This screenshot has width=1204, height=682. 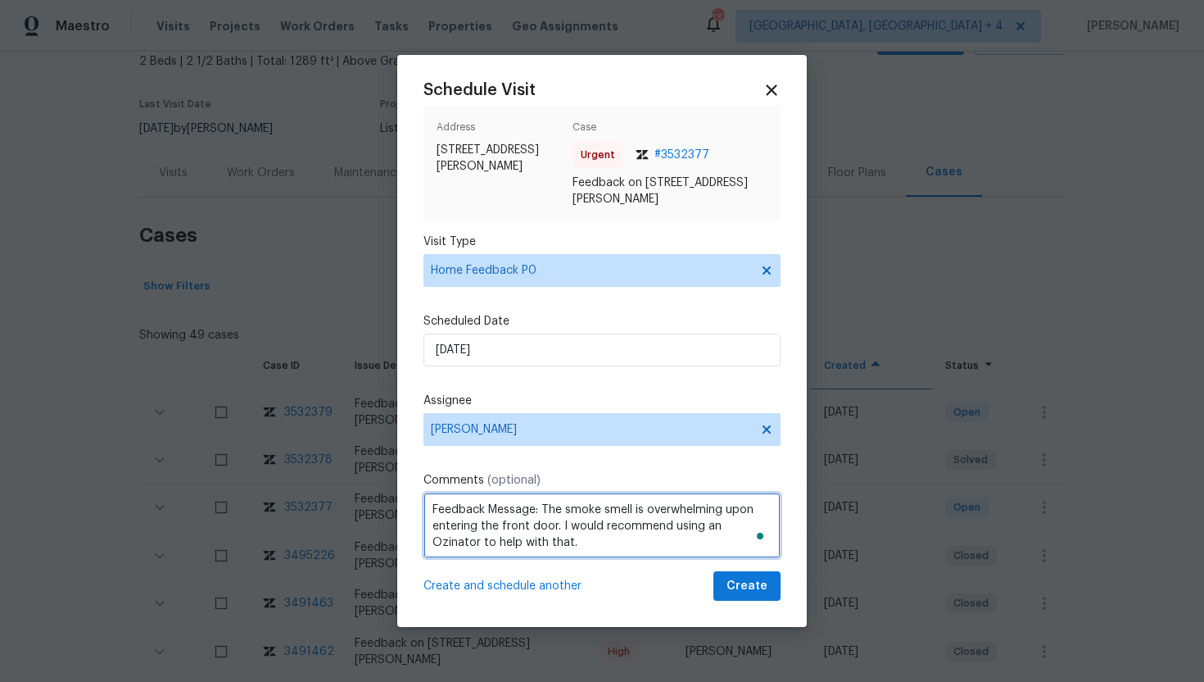 What do you see at coordinates (501, 130) in the screenshot?
I see `span: Address` at bounding box center [501, 130].